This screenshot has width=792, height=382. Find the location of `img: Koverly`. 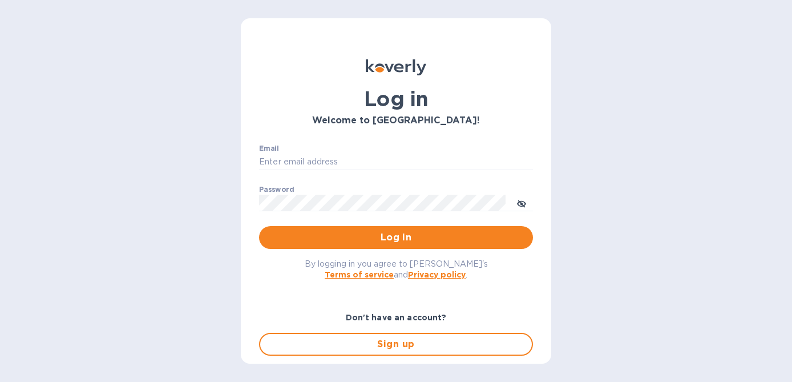

img: Koverly is located at coordinates (396, 67).